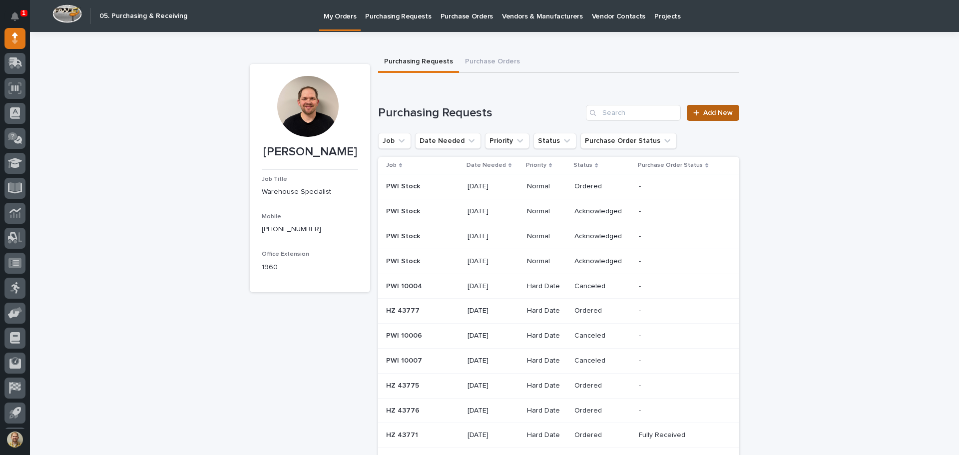 The height and width of the screenshot is (455, 959). I want to click on p: Purchase Order Status, so click(670, 165).